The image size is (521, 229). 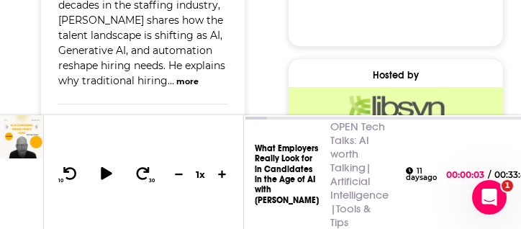 I want to click on span: 30, so click(x=152, y=181).